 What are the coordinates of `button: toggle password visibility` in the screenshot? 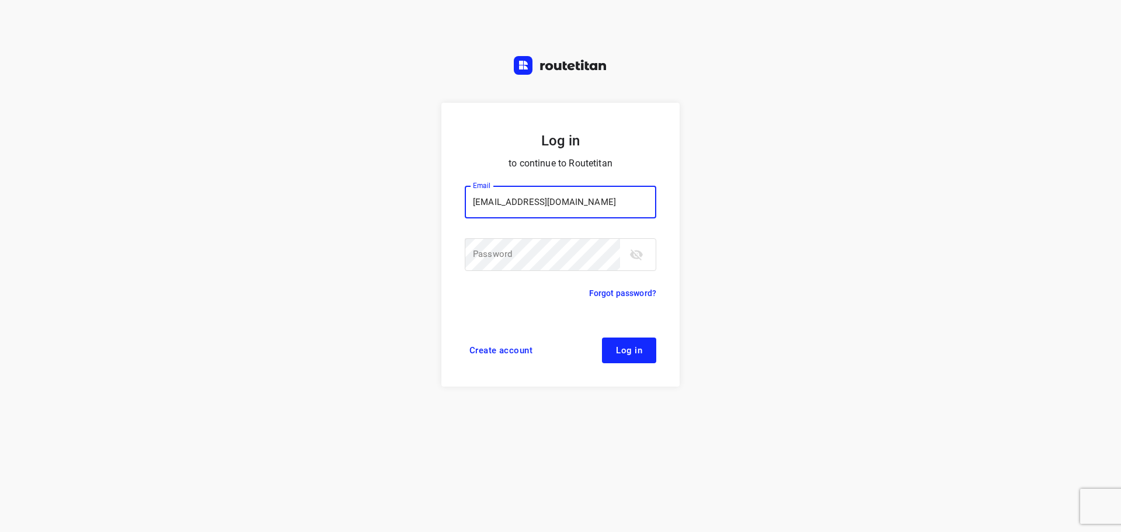 It's located at (636, 254).